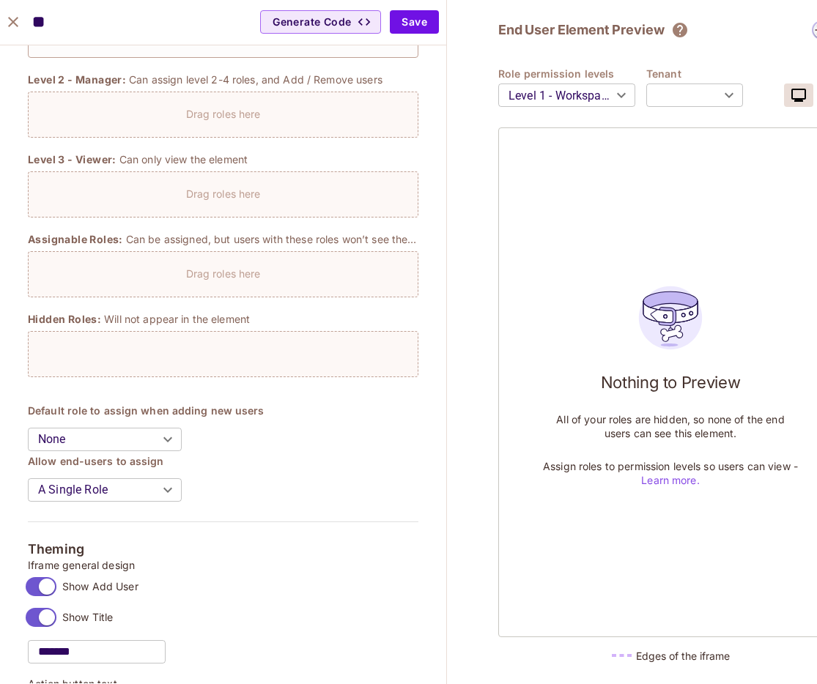  Describe the element at coordinates (670, 382) in the screenshot. I see `h1: Nothing to Preview` at that location.